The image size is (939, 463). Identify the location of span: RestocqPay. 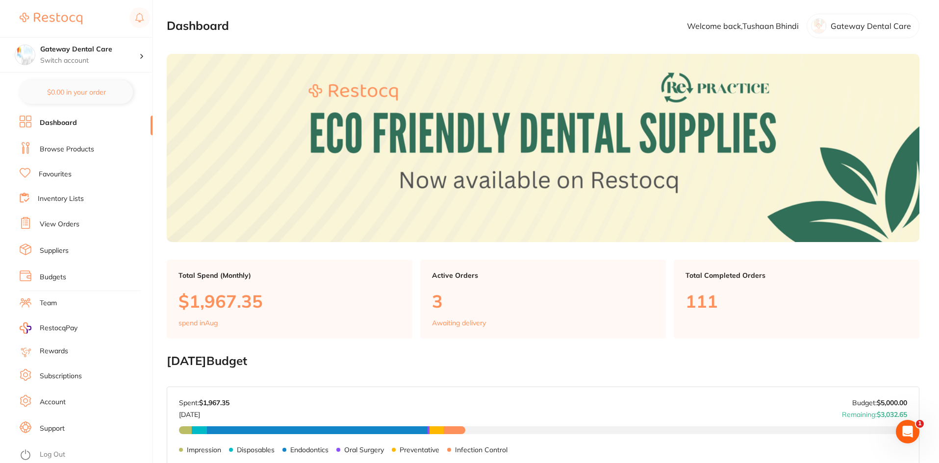
(58, 328).